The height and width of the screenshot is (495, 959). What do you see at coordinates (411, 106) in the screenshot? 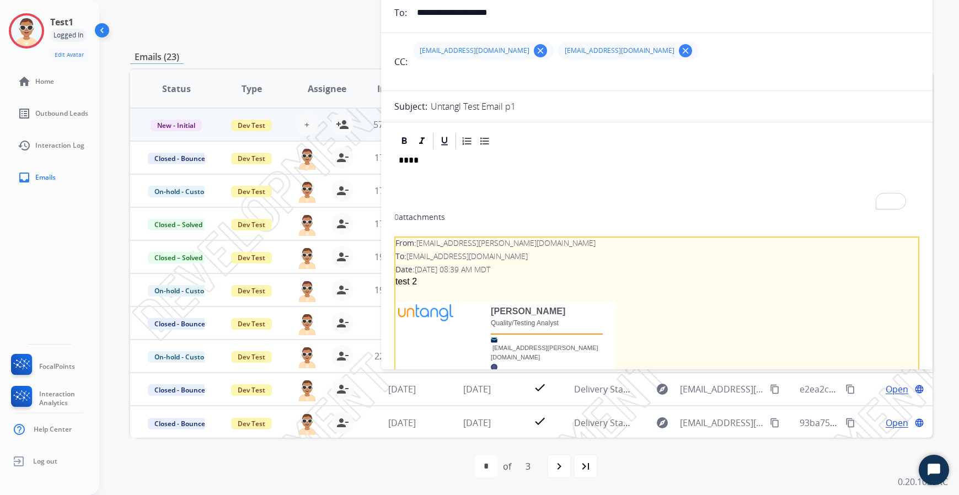
I see `p: Subject:` at bounding box center [411, 106].